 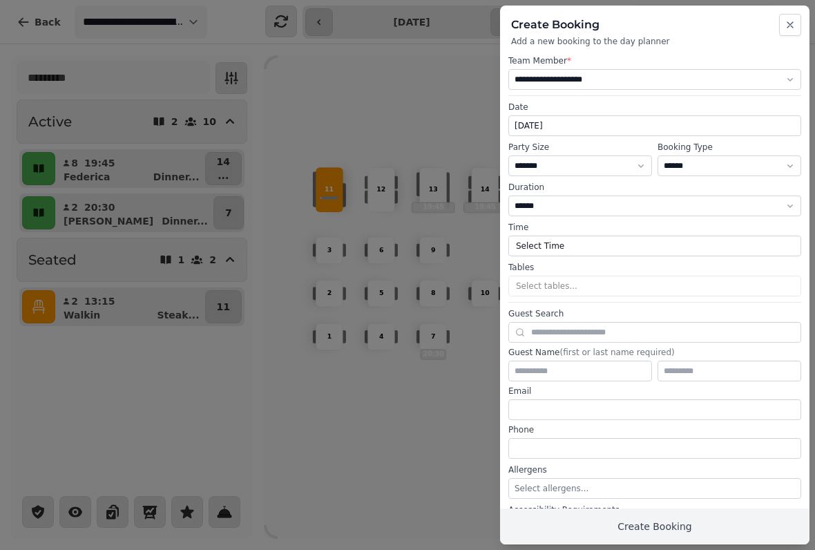 What do you see at coordinates (730, 147) in the screenshot?
I see `label: Booking Type` at bounding box center [730, 147].